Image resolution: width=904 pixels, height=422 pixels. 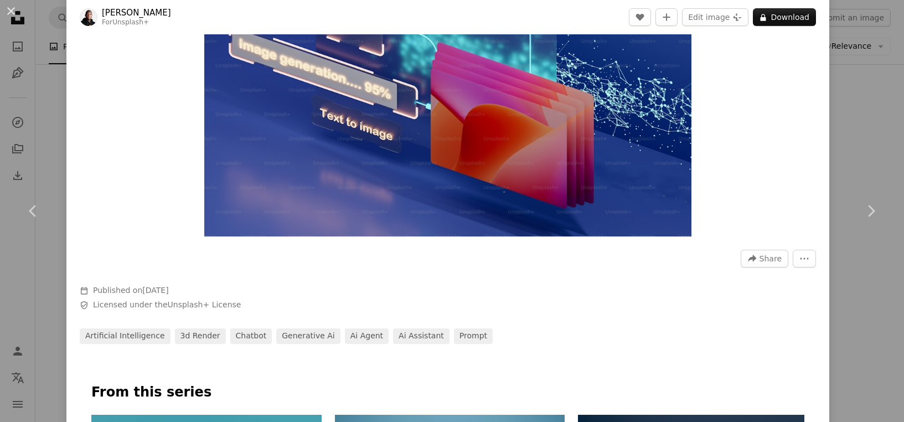 What do you see at coordinates (666, 17) in the screenshot?
I see `button: Add to Collection` at bounding box center [666, 17].